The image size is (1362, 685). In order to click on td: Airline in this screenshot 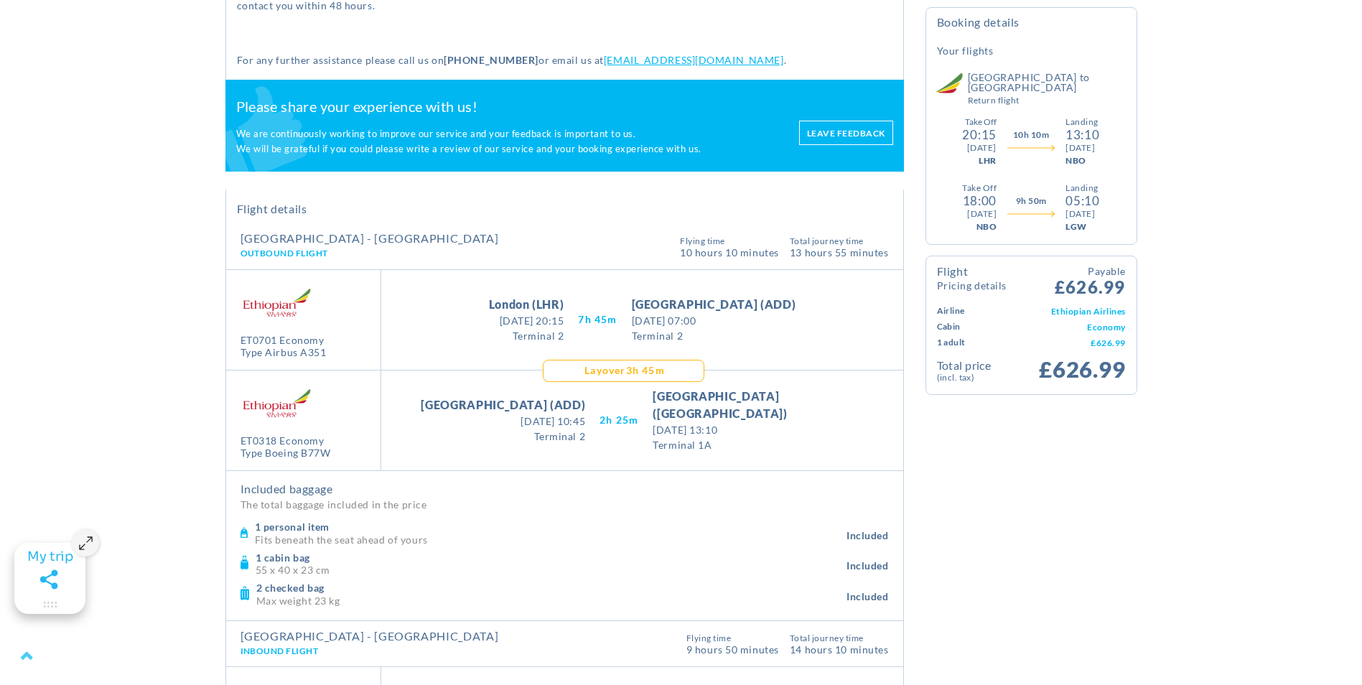, I will do `click(964, 311)`.